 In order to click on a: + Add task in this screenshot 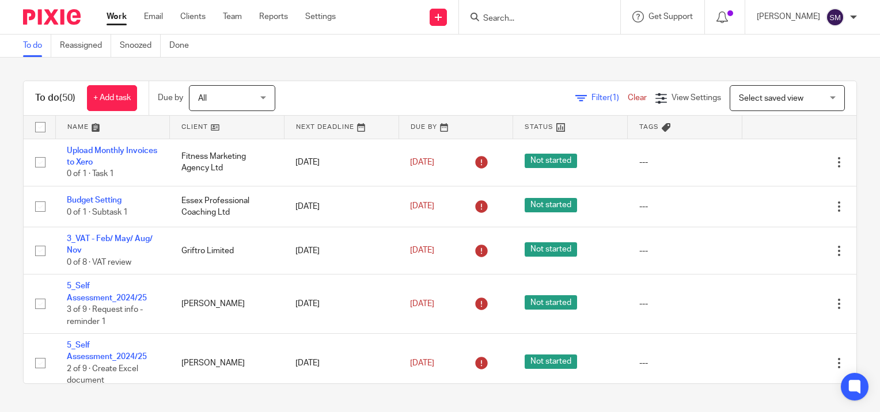, I will do `click(112, 98)`.